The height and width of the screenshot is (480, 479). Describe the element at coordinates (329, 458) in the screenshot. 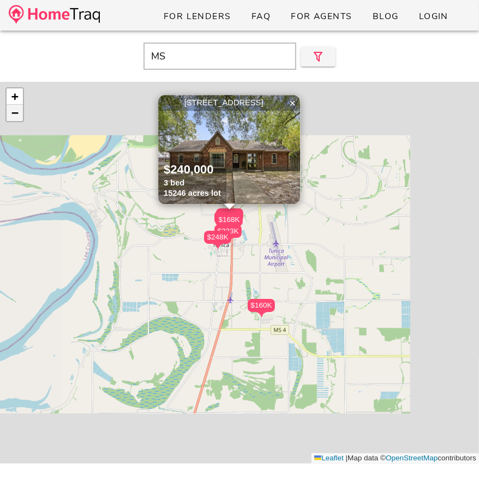

I see `a: Leaflet` at that location.